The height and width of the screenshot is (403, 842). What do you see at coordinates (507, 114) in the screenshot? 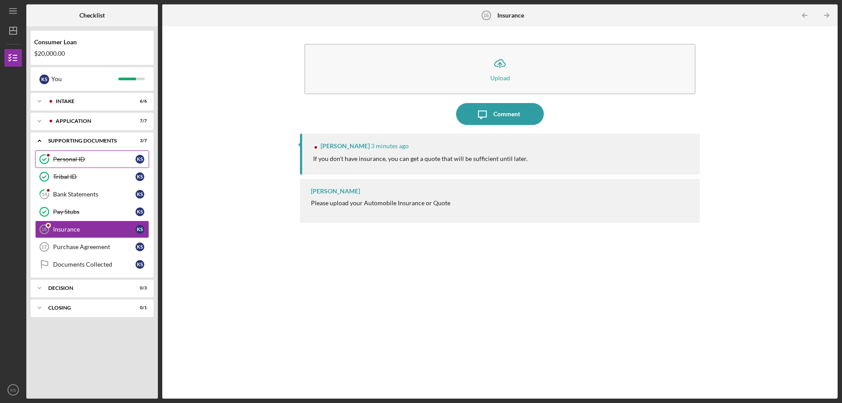
I see `div: Comment` at bounding box center [507, 114].